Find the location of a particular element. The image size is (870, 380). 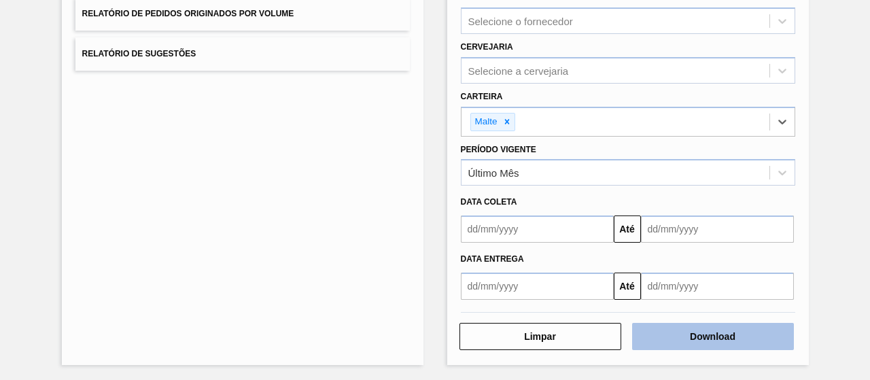

span: Relatório de Pedidos Originados por Volume is located at coordinates (188, 14).